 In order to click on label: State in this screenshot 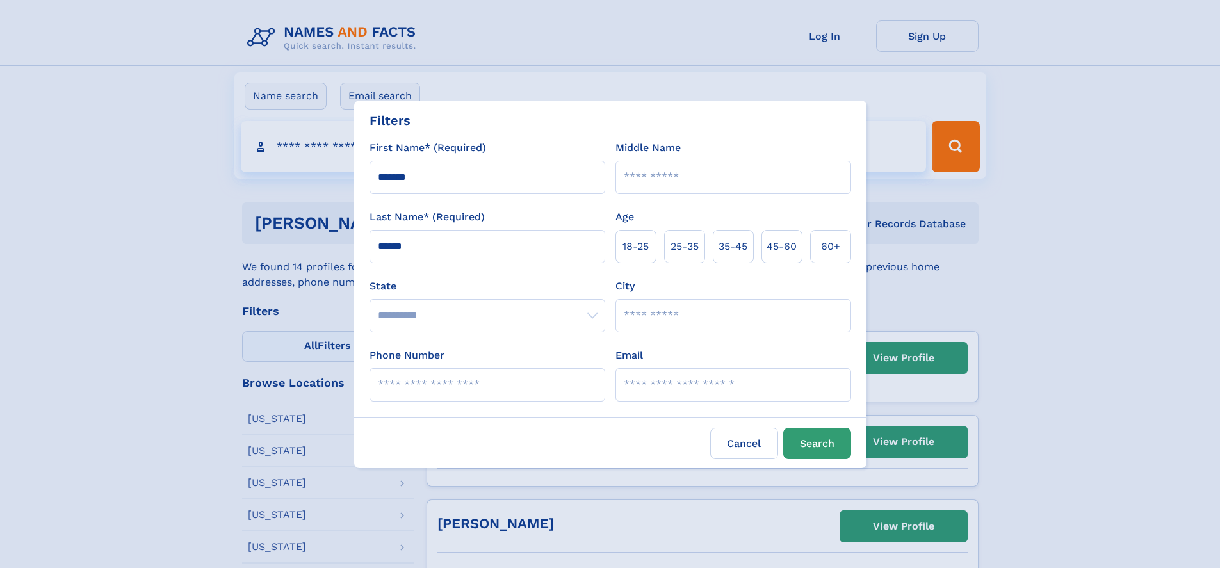, I will do `click(487, 286)`.